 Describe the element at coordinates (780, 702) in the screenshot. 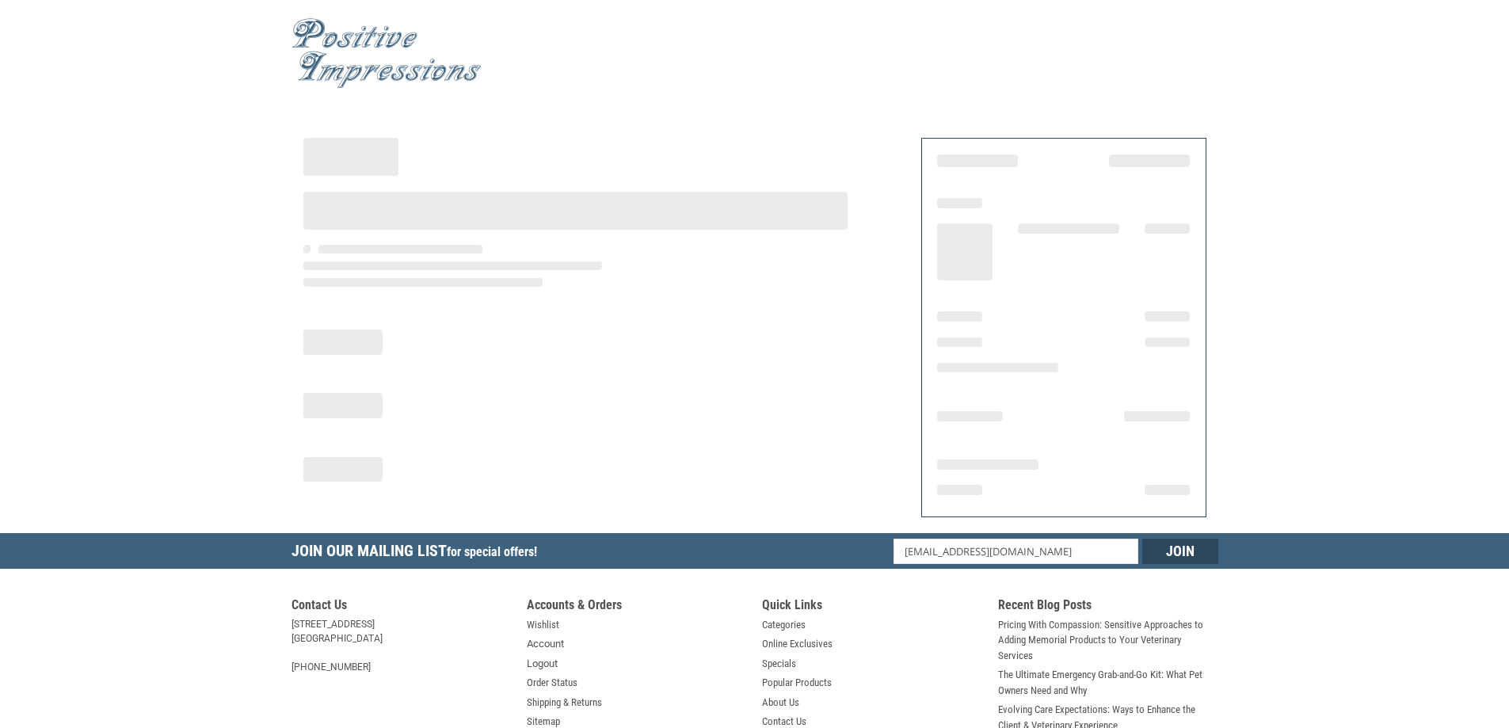

I see `a: About Us` at that location.